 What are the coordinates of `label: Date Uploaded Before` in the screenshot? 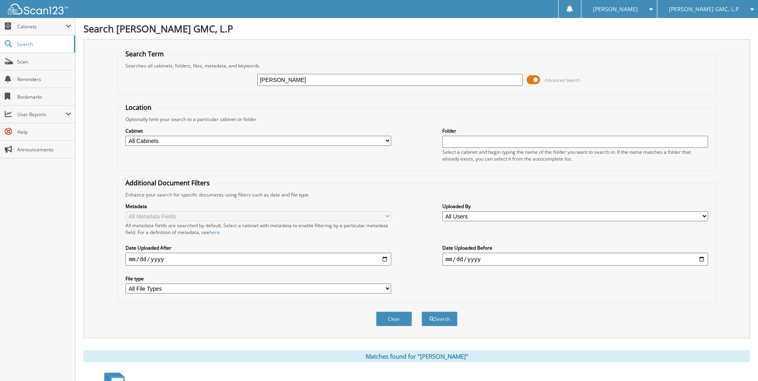 It's located at (575, 248).